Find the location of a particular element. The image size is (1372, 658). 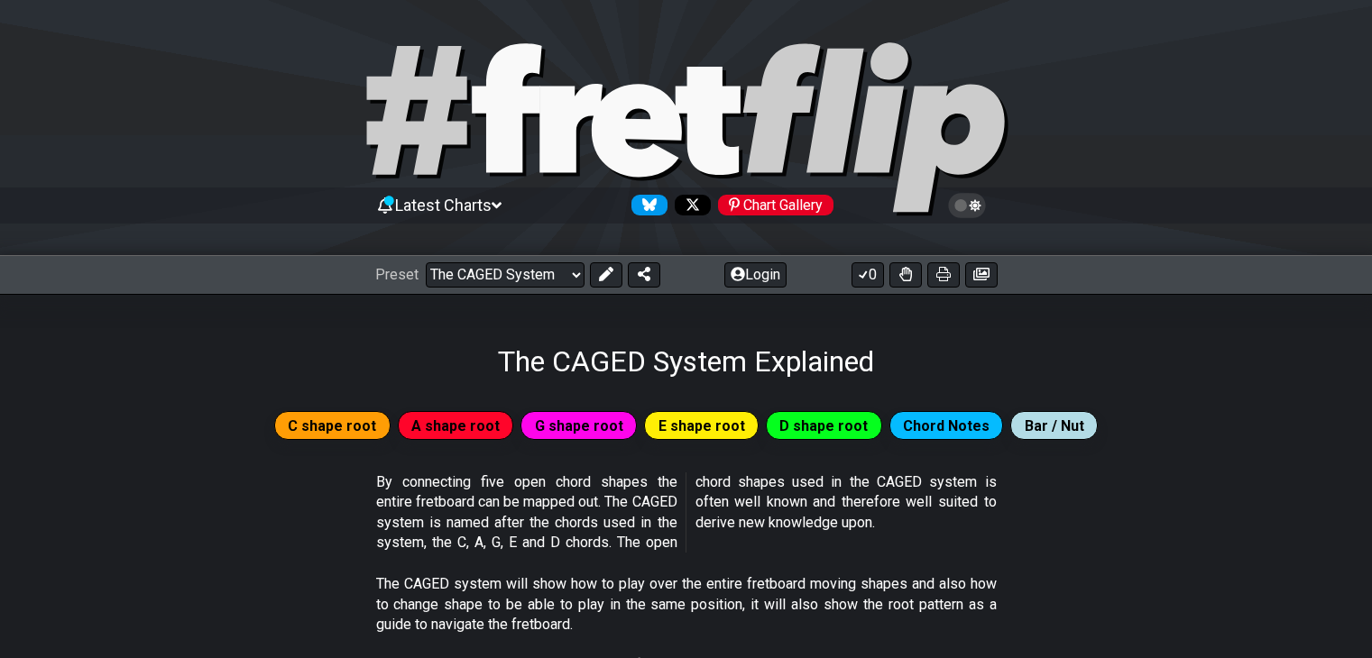

button: Share Preset is located at coordinates (644, 275).